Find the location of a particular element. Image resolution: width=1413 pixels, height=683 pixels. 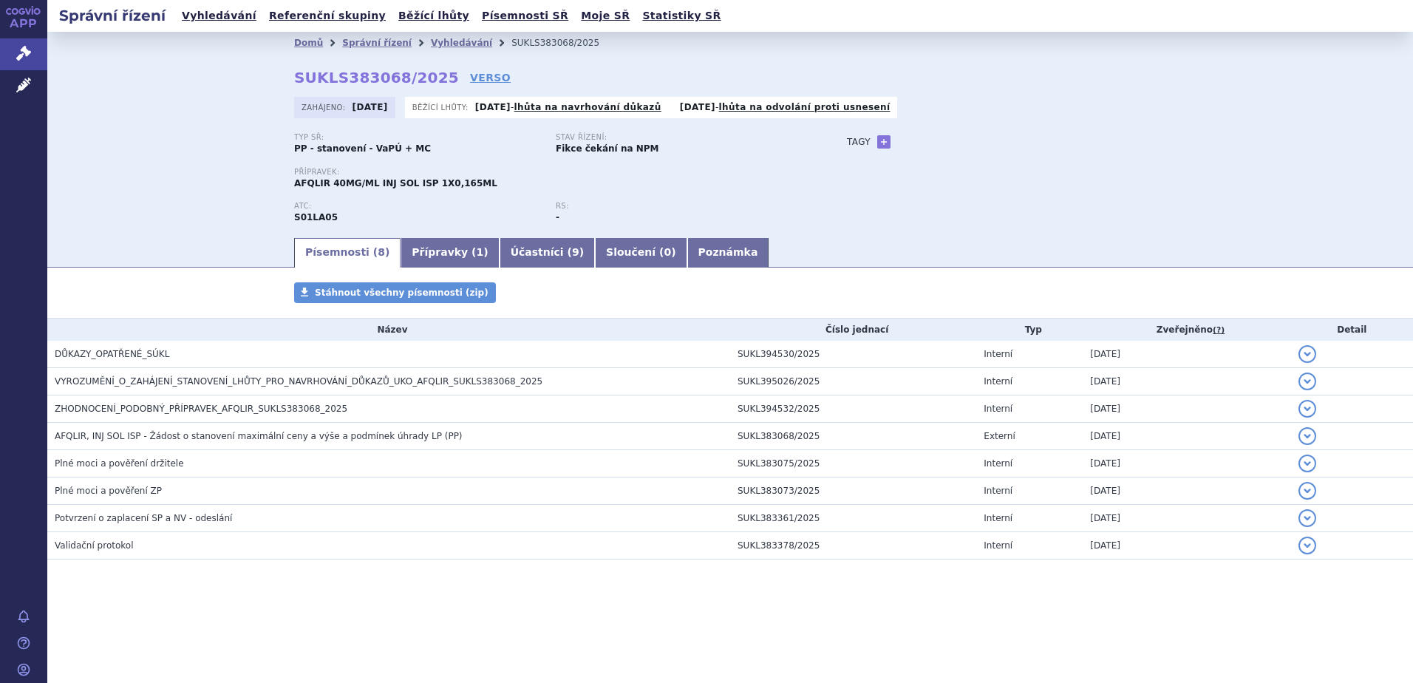

td: SUKL394532/2025 is located at coordinates (853, 409).